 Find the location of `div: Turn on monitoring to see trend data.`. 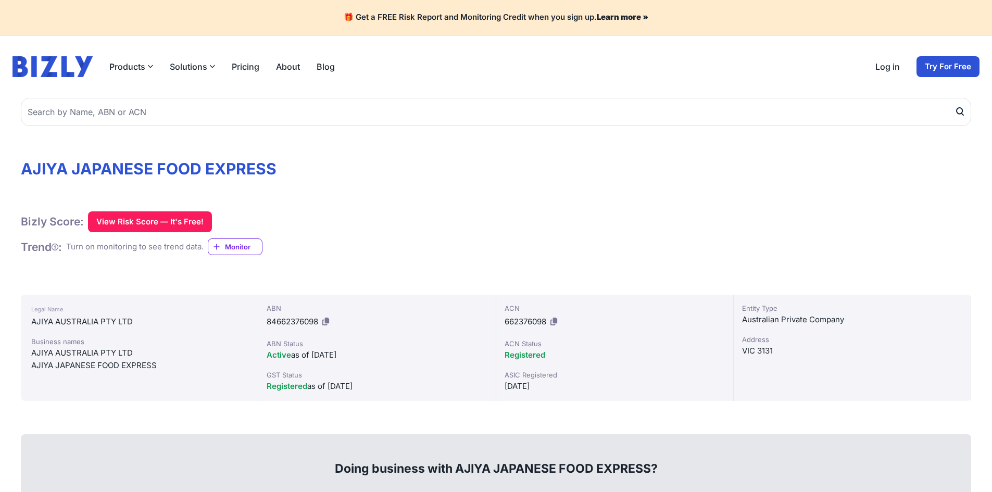

div: Turn on monitoring to see trend data. is located at coordinates (135, 247).